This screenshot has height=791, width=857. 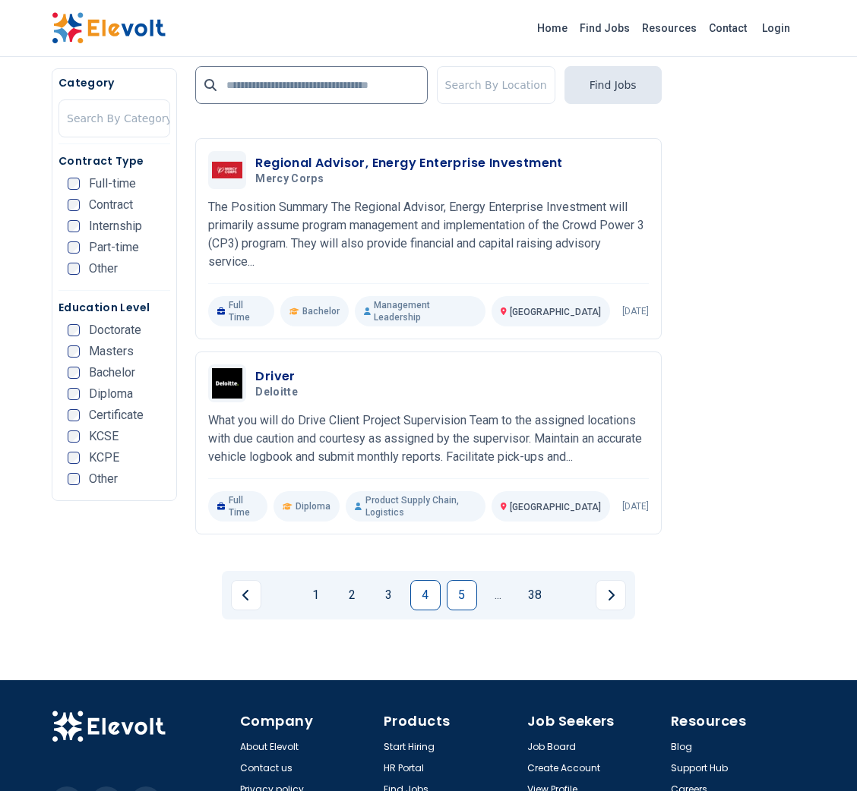 What do you see at coordinates (112, 184) in the screenshot?
I see `span: Full-time` at bounding box center [112, 184].